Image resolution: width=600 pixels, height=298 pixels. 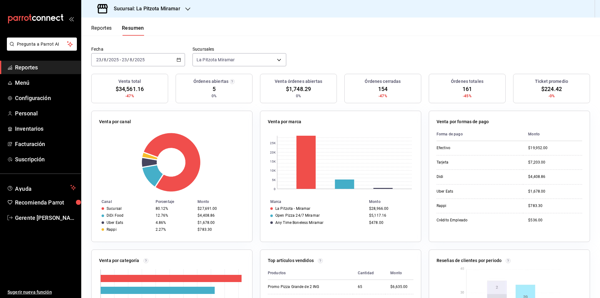 I want to click on text: 10K, so click(x=273, y=170).